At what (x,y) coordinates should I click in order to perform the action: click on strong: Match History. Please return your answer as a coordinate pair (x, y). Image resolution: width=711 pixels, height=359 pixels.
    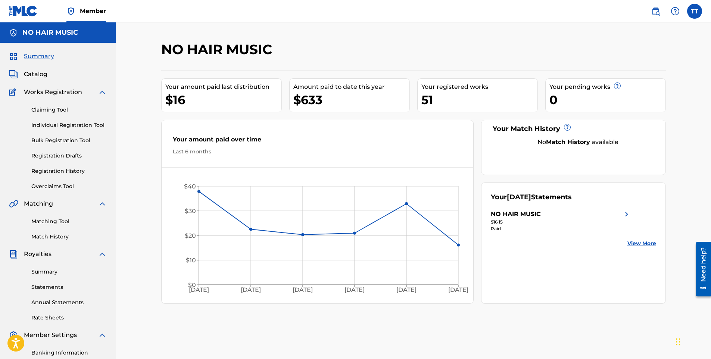
    Looking at the image, I should click on (568, 142).